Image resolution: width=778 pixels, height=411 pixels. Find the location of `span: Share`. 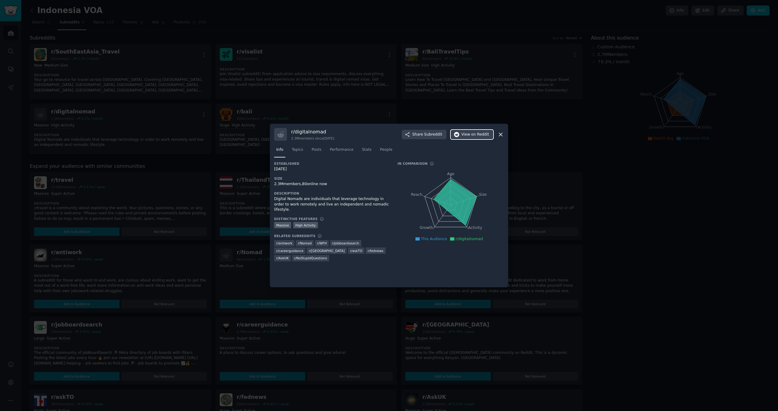

span: Share is located at coordinates (427, 135).